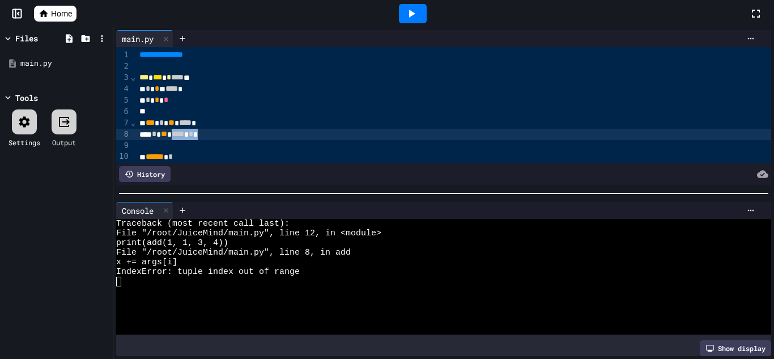  I want to click on span: Traceback (most recent call last):, so click(203, 223).